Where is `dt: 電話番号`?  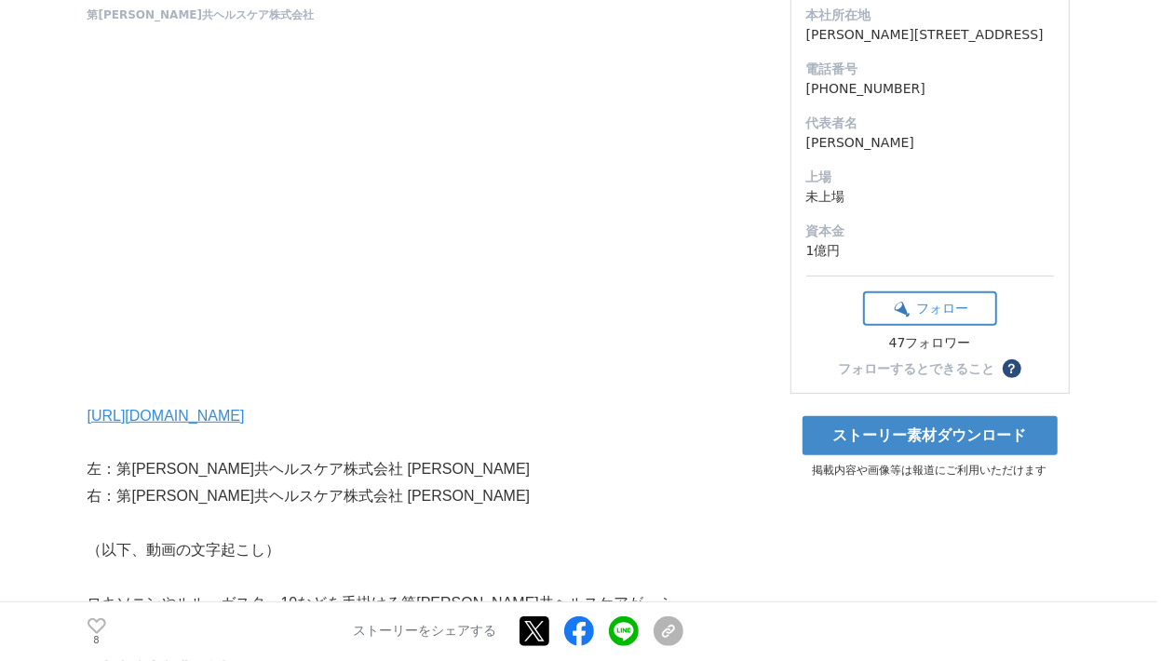
dt: 電話番号 is located at coordinates (930, 69).